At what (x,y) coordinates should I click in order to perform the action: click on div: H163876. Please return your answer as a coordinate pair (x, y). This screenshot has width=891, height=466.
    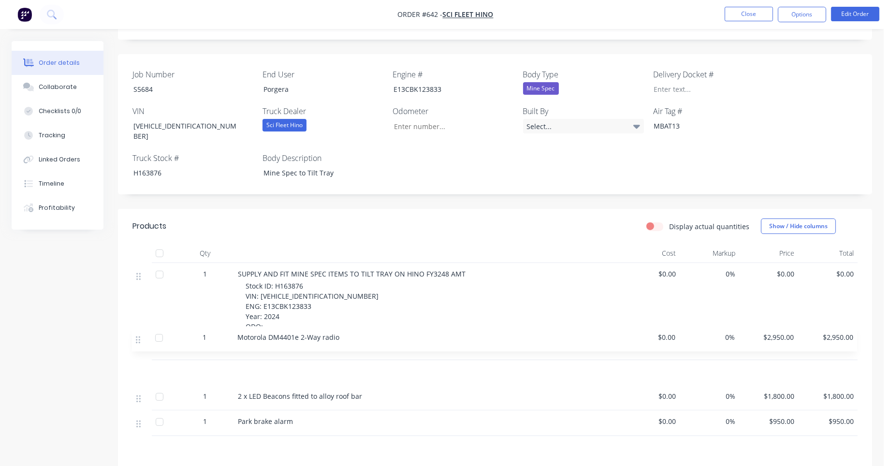
    Looking at the image, I should click on (186, 173).